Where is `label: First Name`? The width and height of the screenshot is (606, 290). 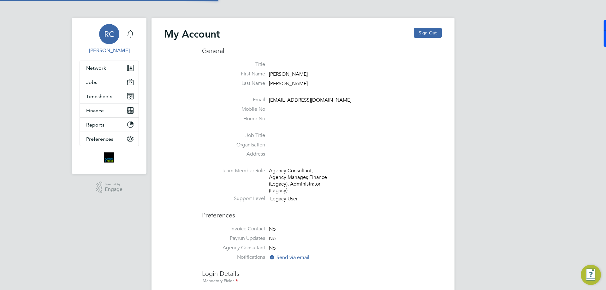 label: First Name is located at coordinates (234, 74).